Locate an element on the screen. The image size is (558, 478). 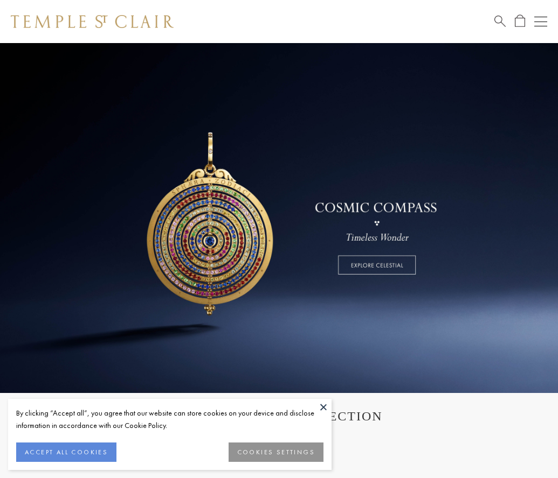
a: Open Shopping Bag is located at coordinates (519, 21).